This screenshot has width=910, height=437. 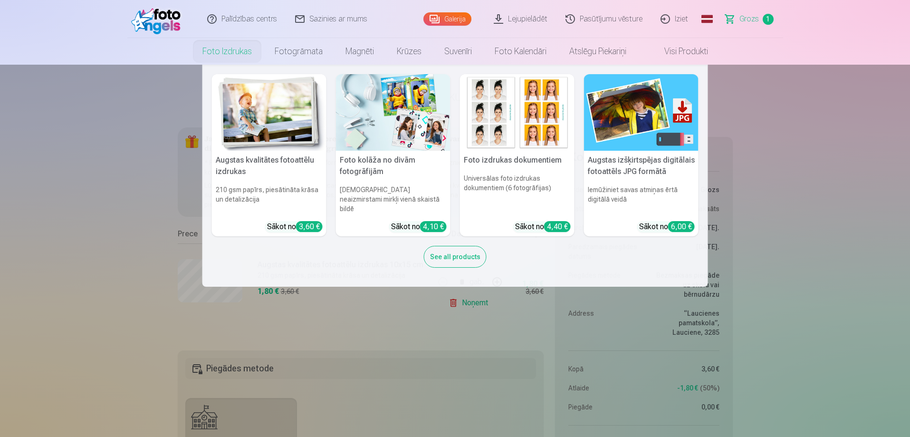 I want to click on a: Augstas izšķirtspējas digitālais fotoattēls JPG formātāAugstas izšķirtspējas digitālais fotoattēl..., so click(x=641, y=155).